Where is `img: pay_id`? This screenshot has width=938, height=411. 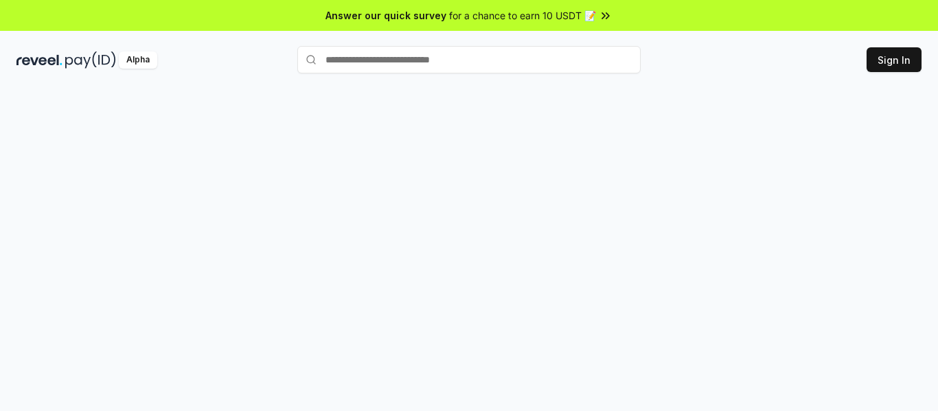
img: pay_id is located at coordinates (91, 60).